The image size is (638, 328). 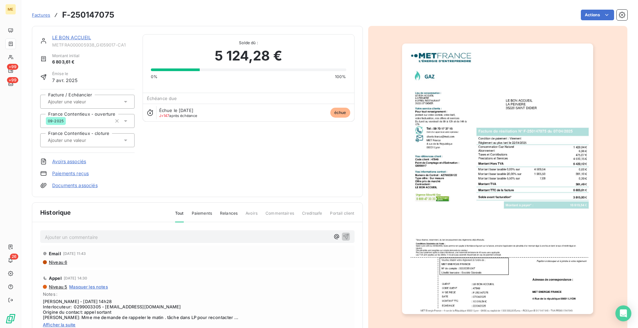 I want to click on span: Email, so click(x=55, y=253).